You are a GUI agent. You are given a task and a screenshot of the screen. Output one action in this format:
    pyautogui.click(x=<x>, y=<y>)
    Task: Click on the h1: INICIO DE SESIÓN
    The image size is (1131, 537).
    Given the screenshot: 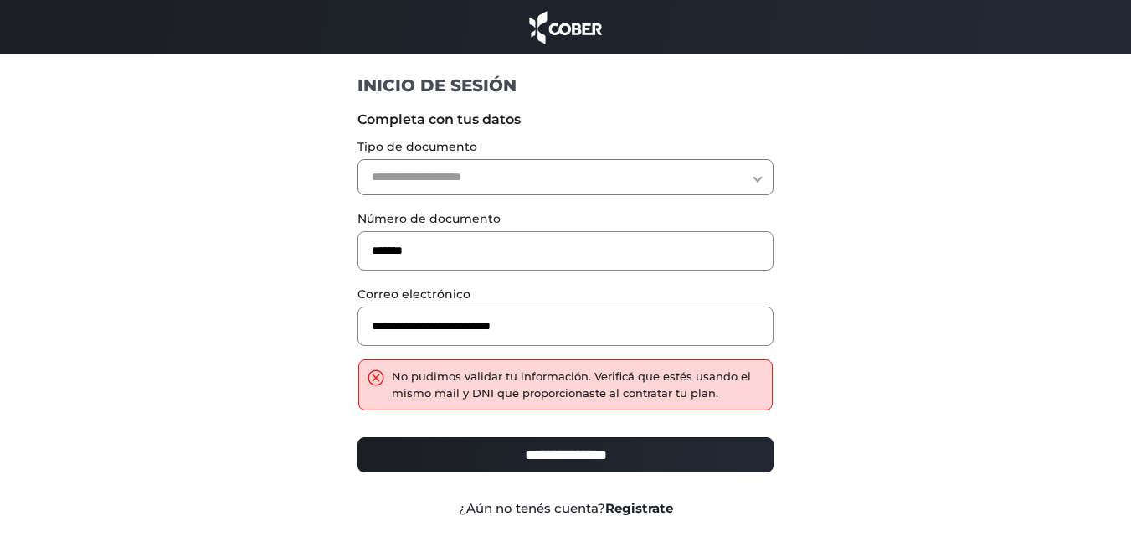 What is the action you would take?
    pyautogui.click(x=565, y=85)
    